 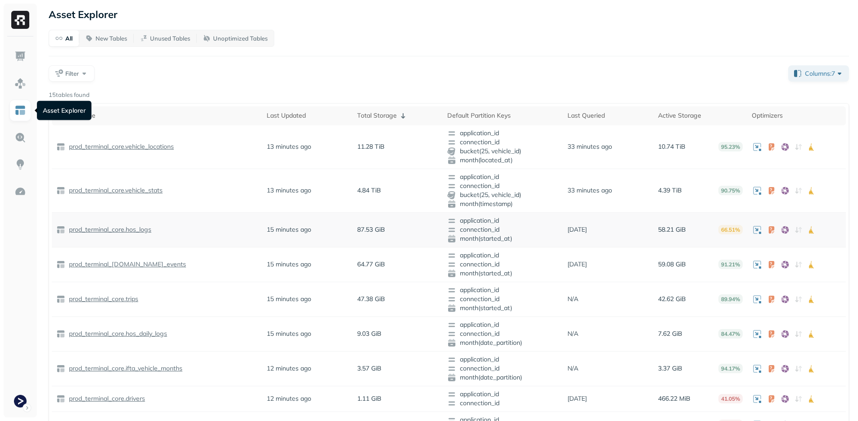 What do you see at coordinates (72, 73) in the screenshot?
I see `button: Filter` at bounding box center [72, 73].